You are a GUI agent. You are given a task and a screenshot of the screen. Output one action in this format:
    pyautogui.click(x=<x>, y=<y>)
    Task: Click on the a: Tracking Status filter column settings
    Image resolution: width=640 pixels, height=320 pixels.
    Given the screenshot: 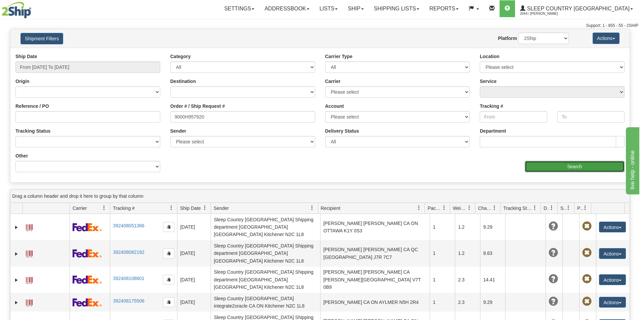 What is the action you would take?
    pyautogui.click(x=535, y=208)
    